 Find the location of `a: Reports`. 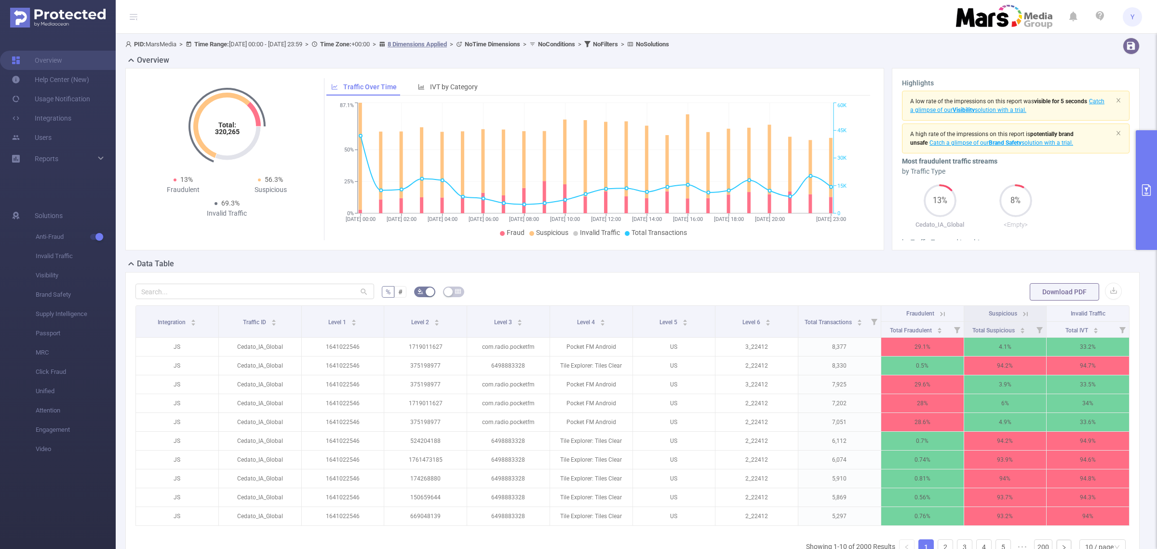

a: Reports is located at coordinates (46, 159).